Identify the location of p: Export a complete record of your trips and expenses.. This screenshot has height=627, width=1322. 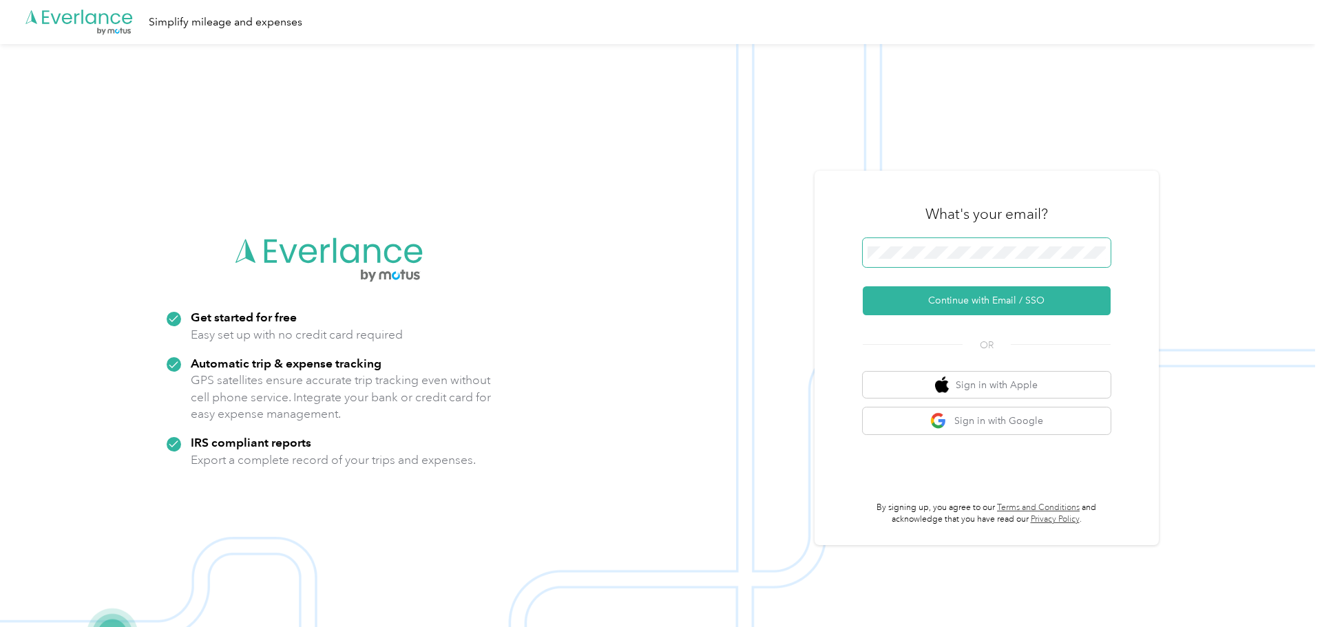
(333, 460).